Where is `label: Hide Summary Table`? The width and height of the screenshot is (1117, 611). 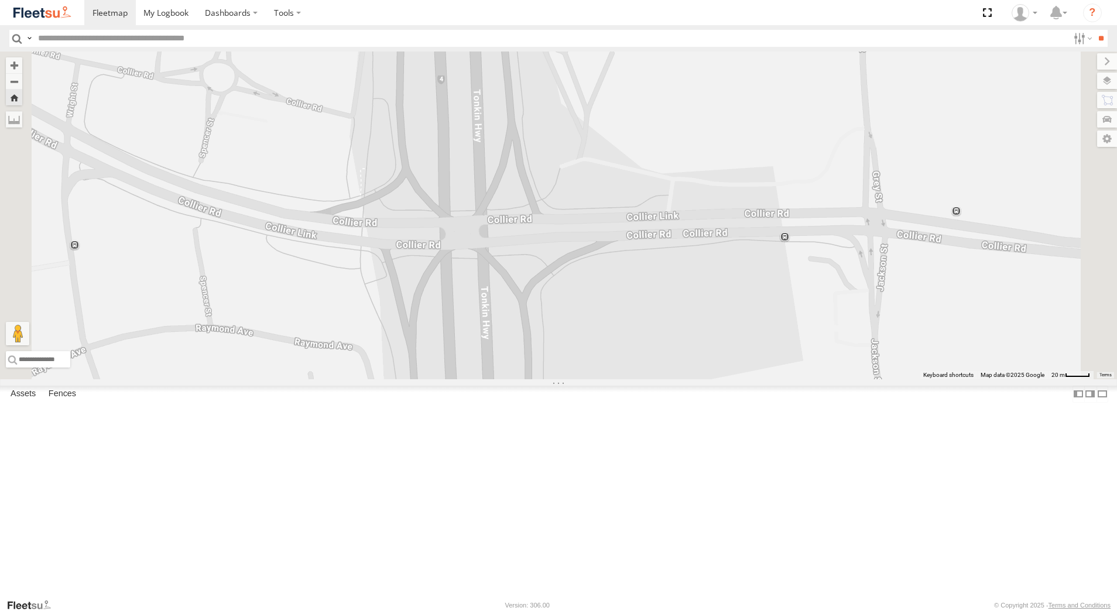
label: Hide Summary Table is located at coordinates (1102, 394).